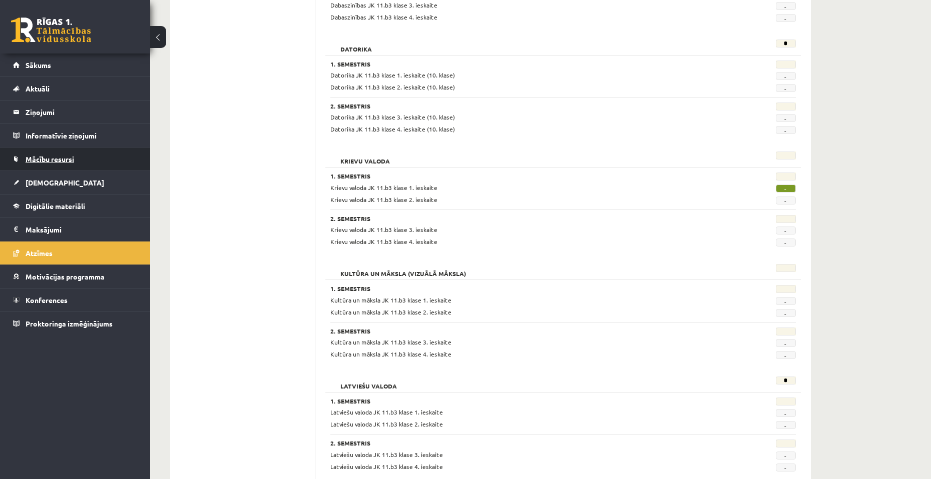 The image size is (931, 479). I want to click on a: Digitālie materiāli, so click(75, 206).